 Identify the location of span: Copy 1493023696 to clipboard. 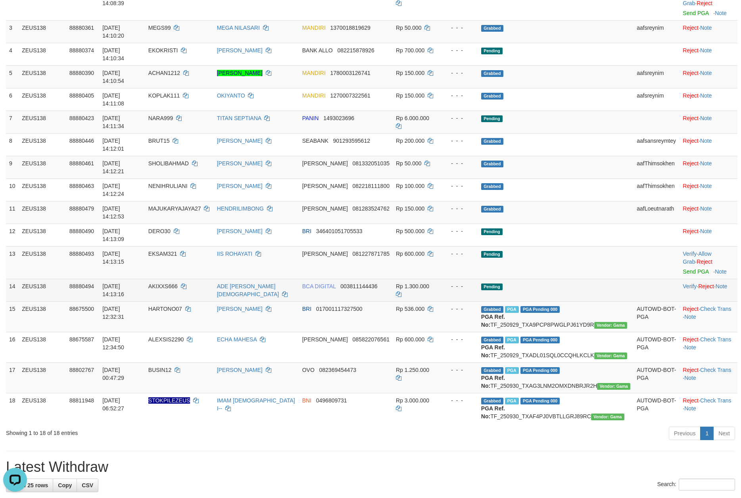
(339, 118).